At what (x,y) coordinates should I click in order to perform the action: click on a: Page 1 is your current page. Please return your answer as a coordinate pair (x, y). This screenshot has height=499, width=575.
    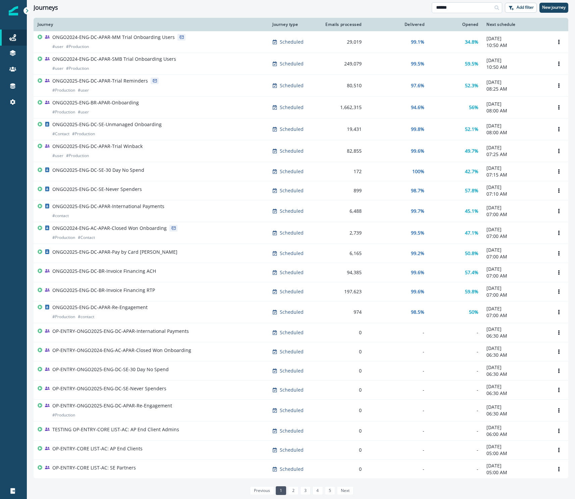
    Looking at the image, I should click on (281, 491).